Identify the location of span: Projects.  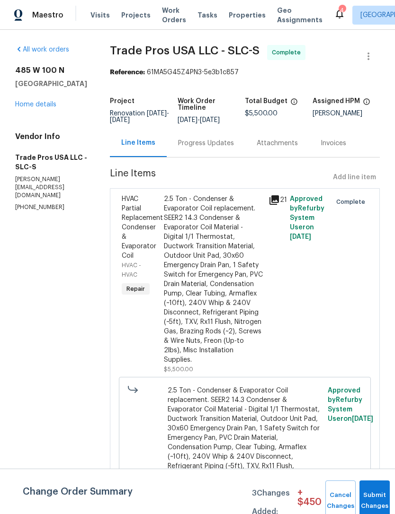
(136, 15).